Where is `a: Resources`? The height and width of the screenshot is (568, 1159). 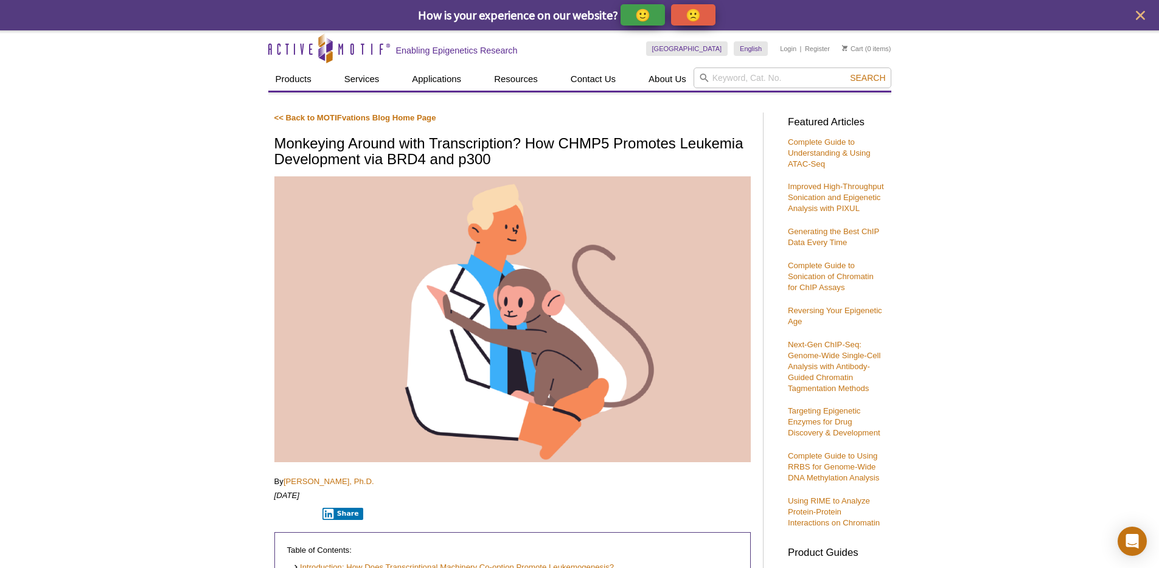
a: Resources is located at coordinates (516, 79).